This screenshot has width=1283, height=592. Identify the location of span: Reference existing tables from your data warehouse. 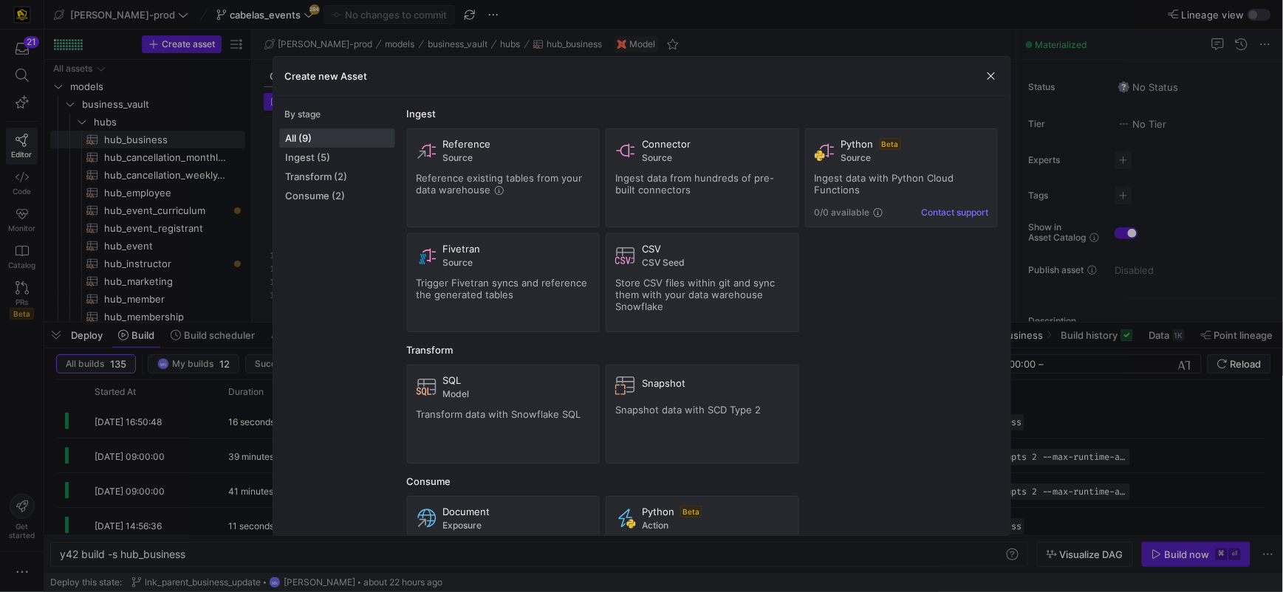
(499, 184).